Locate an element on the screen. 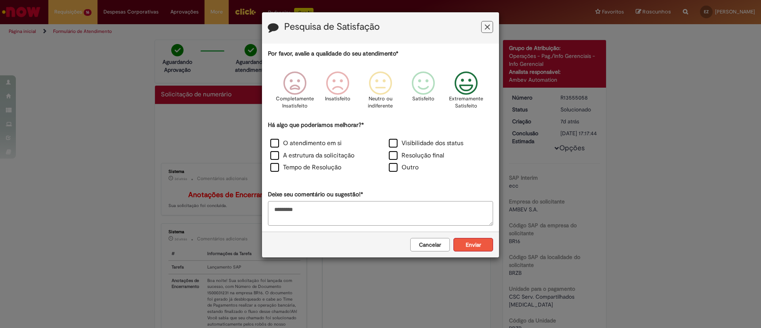  div: Insatisfeito is located at coordinates (338, 92).